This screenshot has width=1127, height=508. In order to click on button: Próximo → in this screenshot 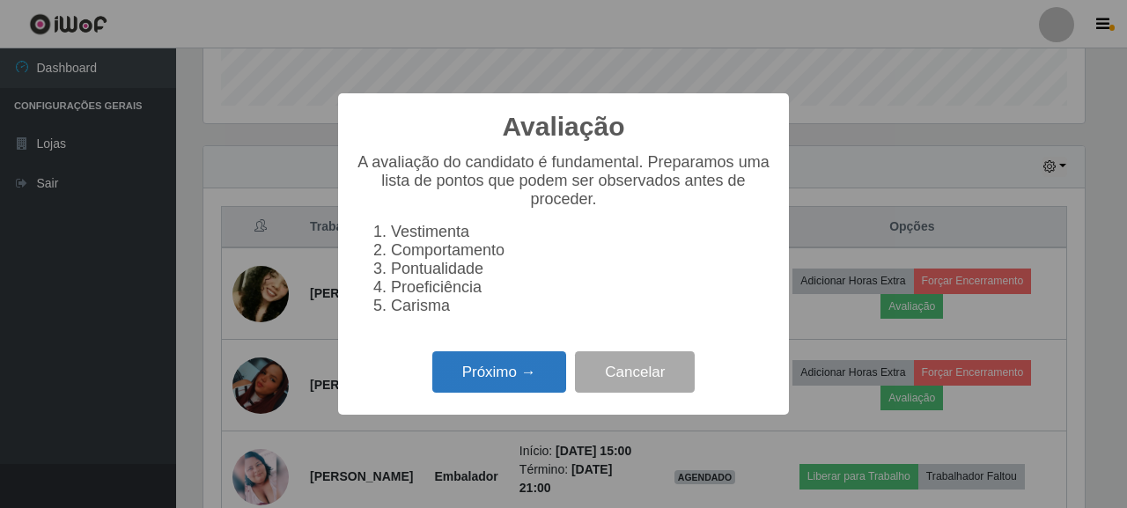, I will do `click(499, 372)`.